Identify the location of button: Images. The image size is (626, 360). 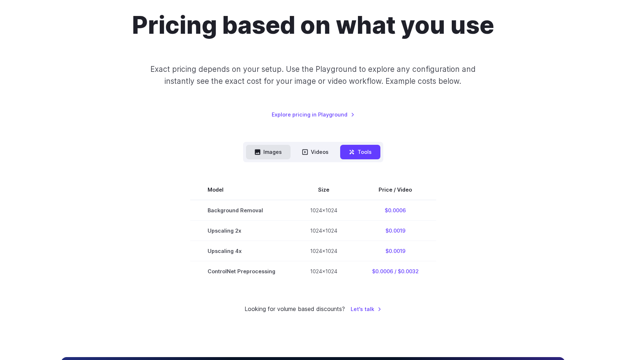
(268, 152).